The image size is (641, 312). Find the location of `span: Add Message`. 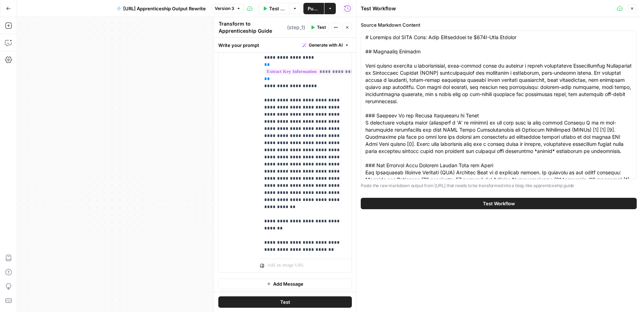

span: Add Message is located at coordinates (288, 284).